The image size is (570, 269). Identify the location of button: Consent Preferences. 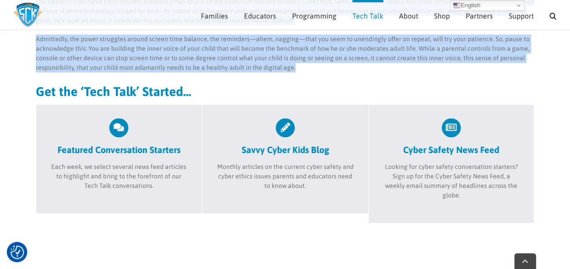
(17, 252).